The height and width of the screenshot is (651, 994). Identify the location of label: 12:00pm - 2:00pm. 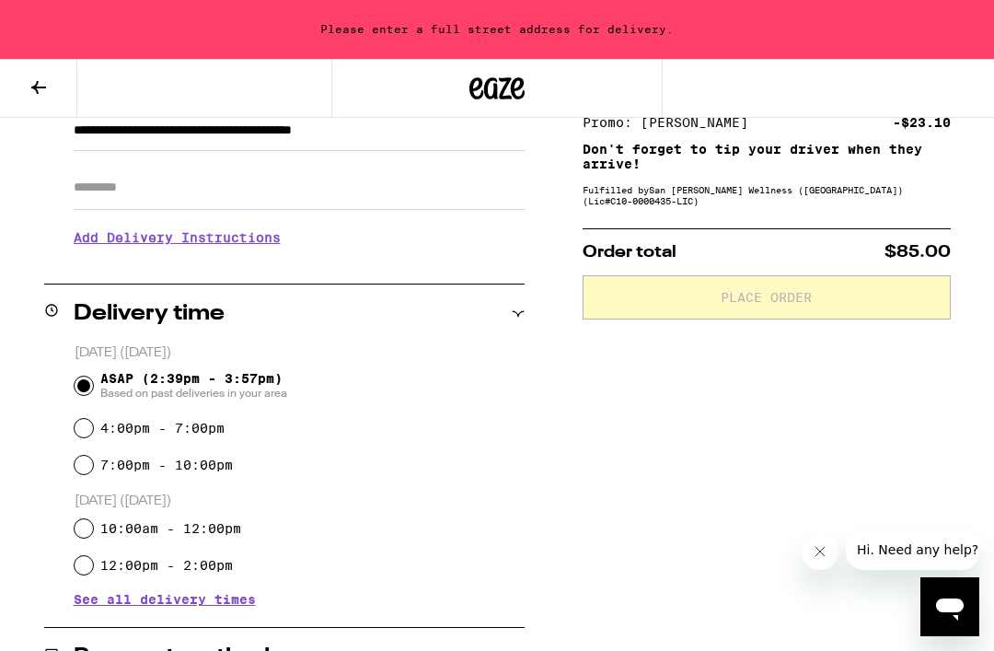
(167, 565).